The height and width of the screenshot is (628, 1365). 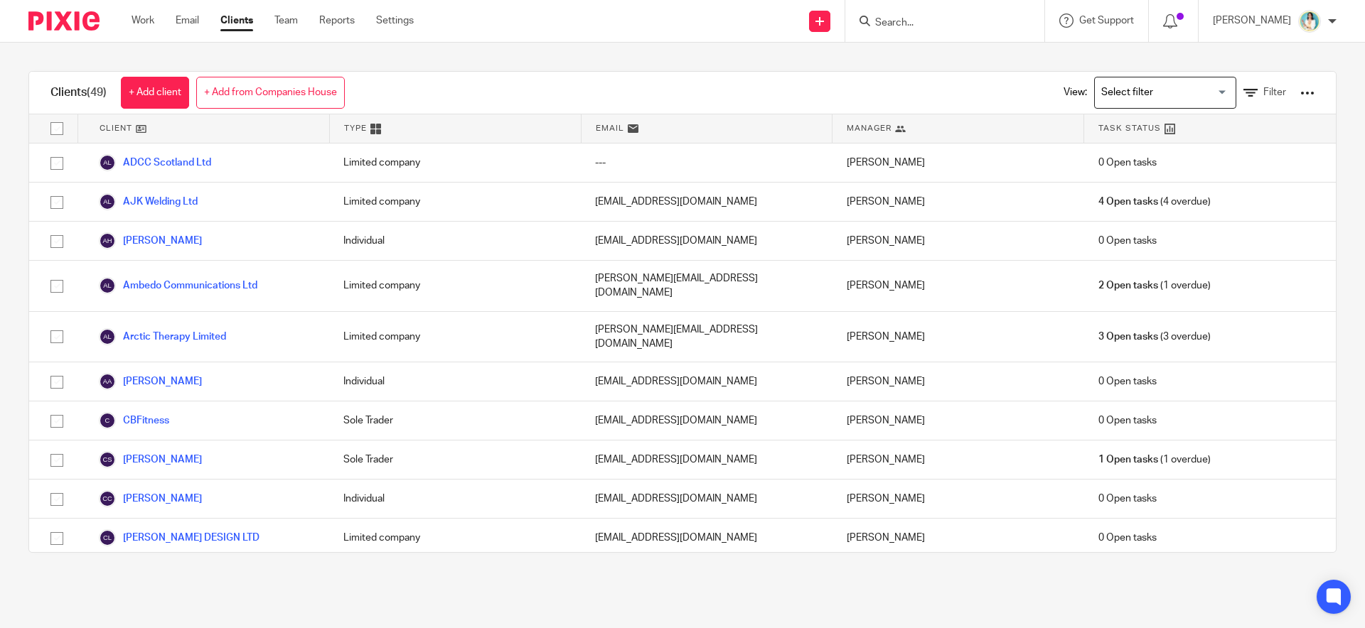 I want to click on a: + Add from Companies House, so click(x=270, y=92).